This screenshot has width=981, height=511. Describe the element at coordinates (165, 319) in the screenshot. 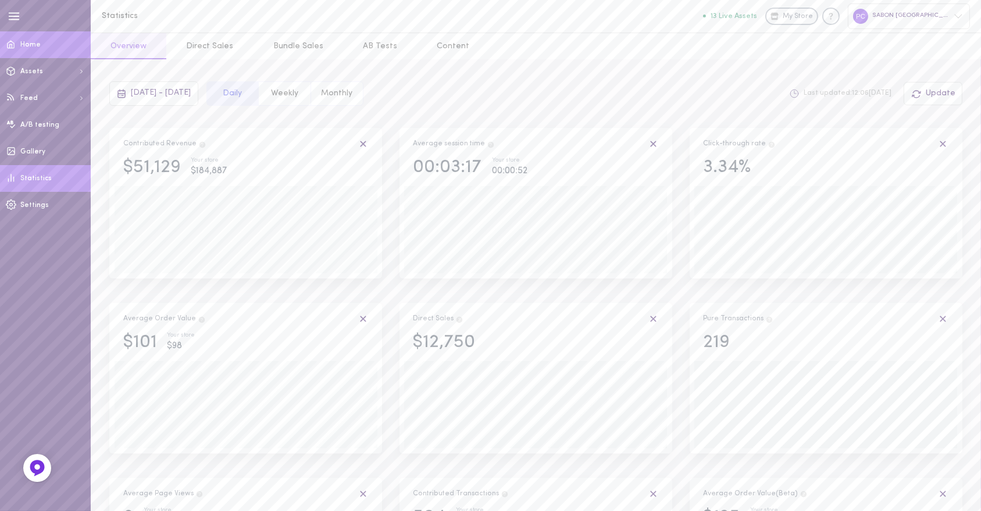

I see `div: Average Order Value` at that location.